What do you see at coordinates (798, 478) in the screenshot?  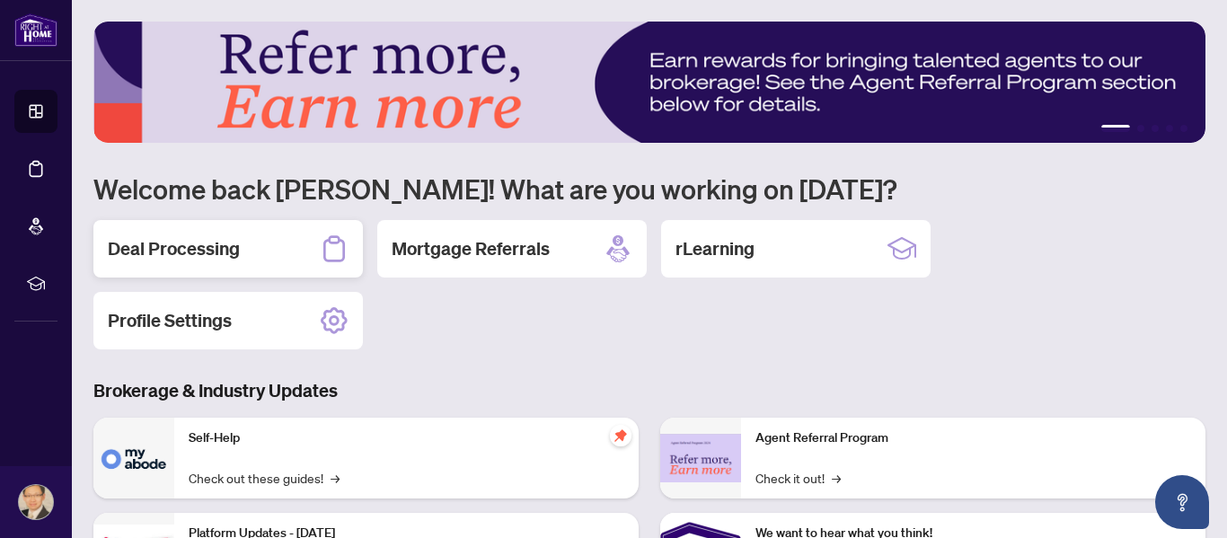 I see `a: Check it out!→` at bounding box center [798, 478].